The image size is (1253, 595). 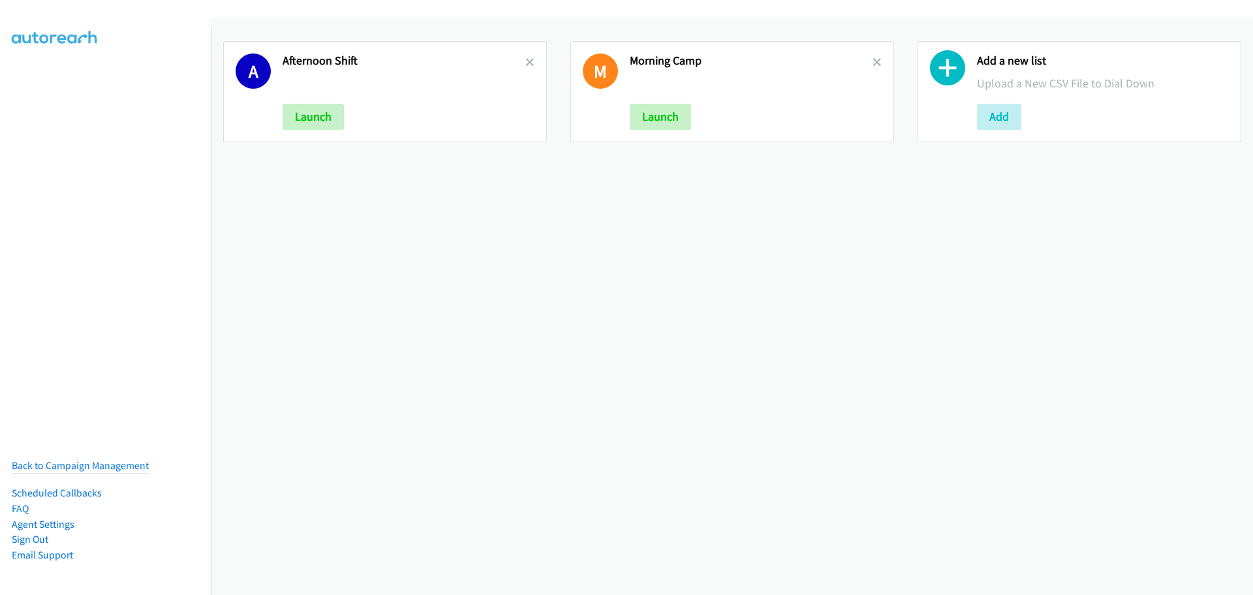 What do you see at coordinates (80, 465) in the screenshot?
I see `a: Back to Campaign Management` at bounding box center [80, 465].